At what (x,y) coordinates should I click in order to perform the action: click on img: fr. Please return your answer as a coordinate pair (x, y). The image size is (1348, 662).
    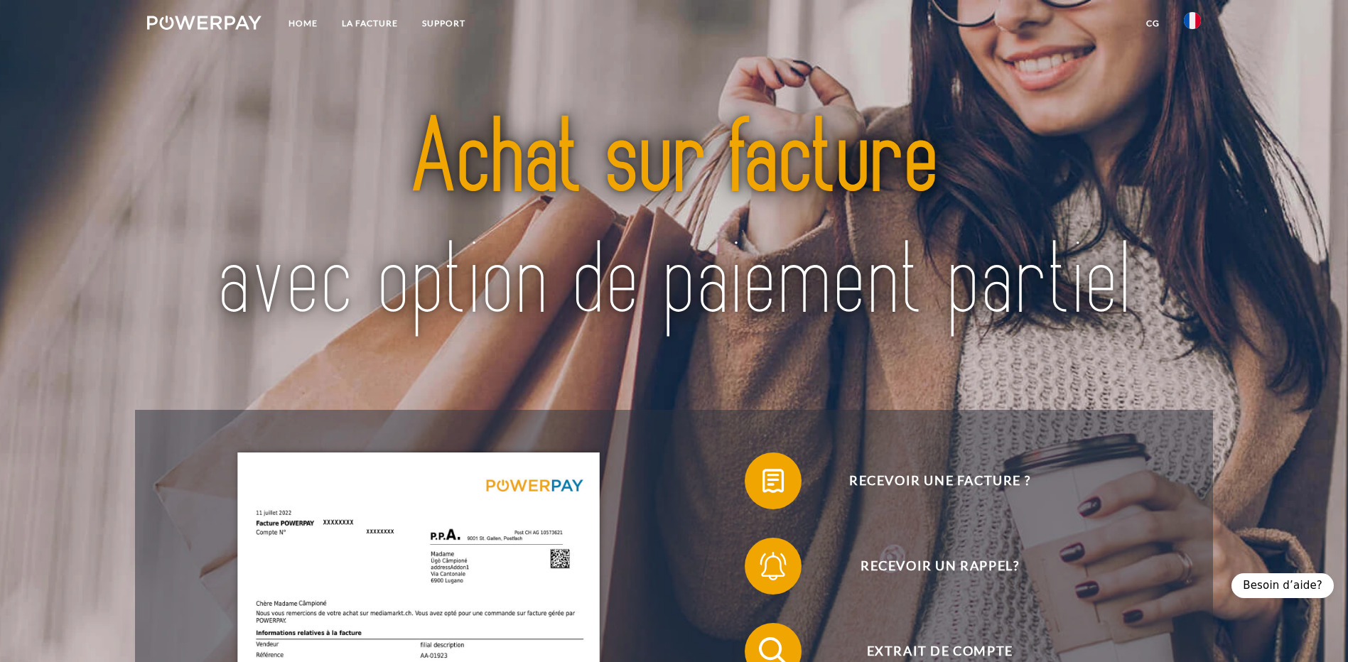
    Looking at the image, I should click on (1192, 21).